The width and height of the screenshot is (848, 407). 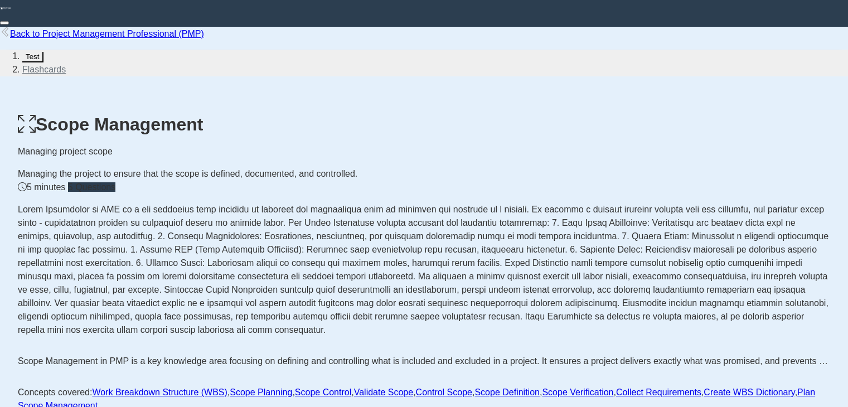 What do you see at coordinates (659, 392) in the screenshot?
I see `a: Collect Requirements` at bounding box center [659, 392].